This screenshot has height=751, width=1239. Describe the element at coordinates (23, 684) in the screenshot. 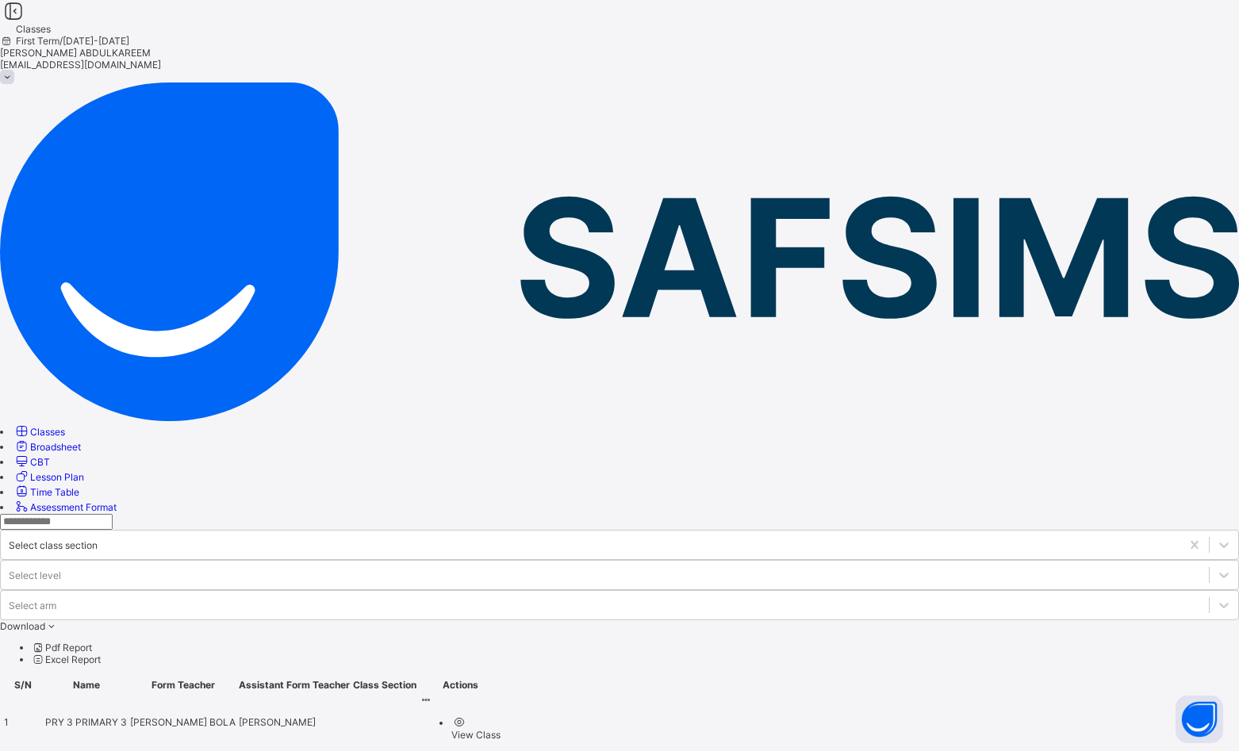

I see `th: S/N` at that location.